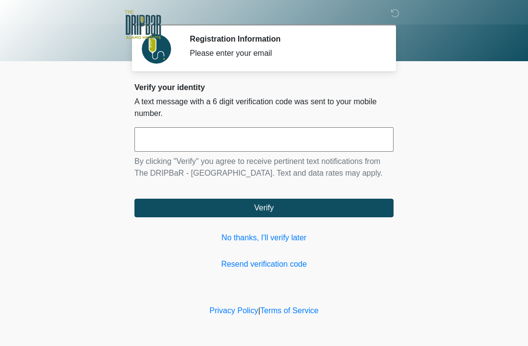 The width and height of the screenshot is (528, 346). What do you see at coordinates (264, 208) in the screenshot?
I see `button: Verify` at bounding box center [264, 208].